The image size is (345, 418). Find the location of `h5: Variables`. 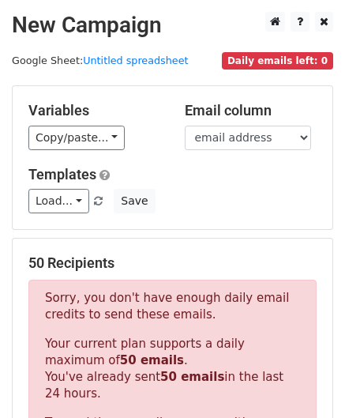

h5: Variables is located at coordinates (95, 111).